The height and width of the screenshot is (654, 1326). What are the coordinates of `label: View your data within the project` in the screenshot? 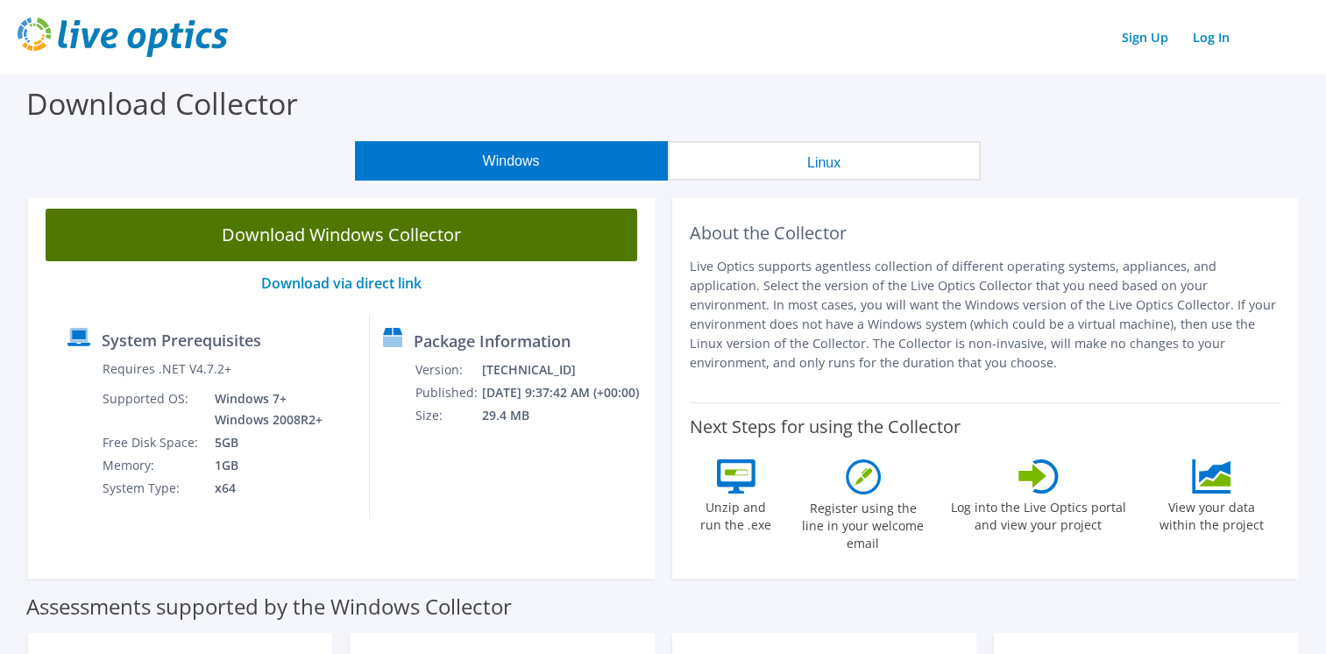 It's located at (1211, 514).